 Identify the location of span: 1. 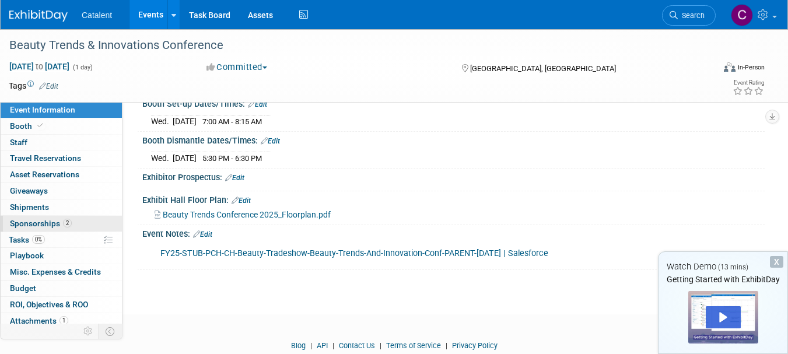
(64, 320).